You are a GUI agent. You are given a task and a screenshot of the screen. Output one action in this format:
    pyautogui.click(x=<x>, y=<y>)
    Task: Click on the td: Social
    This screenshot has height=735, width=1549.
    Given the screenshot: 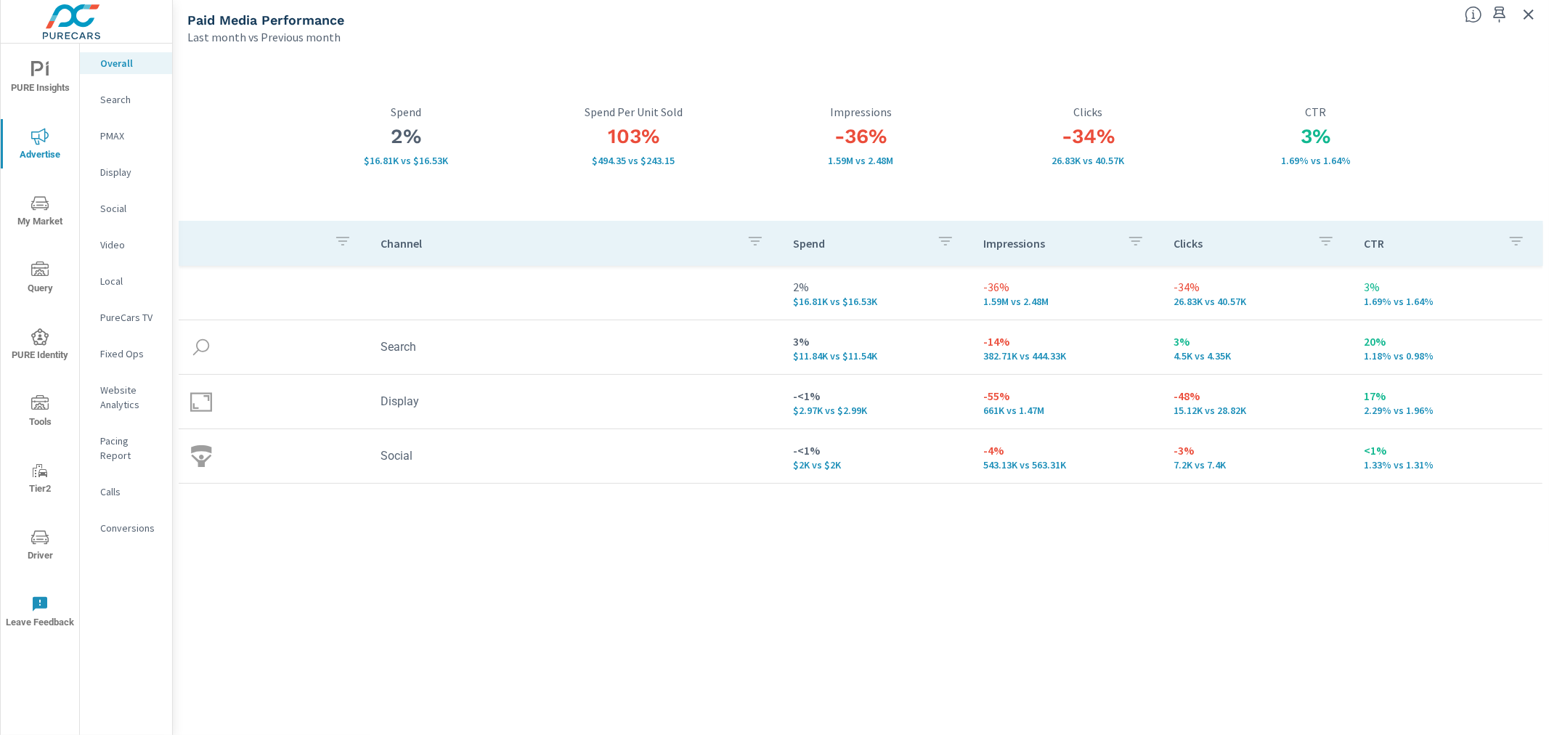 What is the action you would take?
    pyautogui.click(x=575, y=455)
    